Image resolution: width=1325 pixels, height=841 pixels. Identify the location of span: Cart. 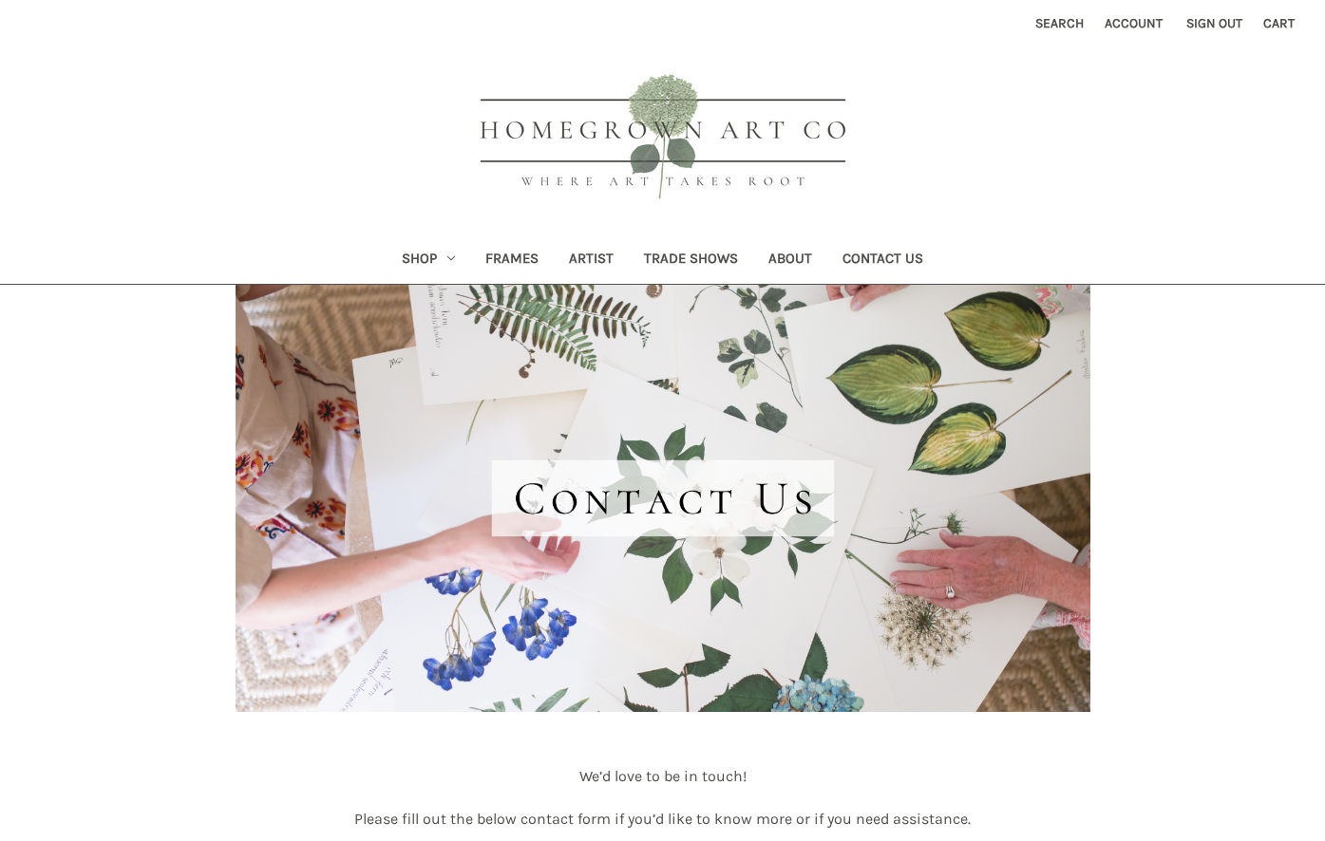
(1278, 23).